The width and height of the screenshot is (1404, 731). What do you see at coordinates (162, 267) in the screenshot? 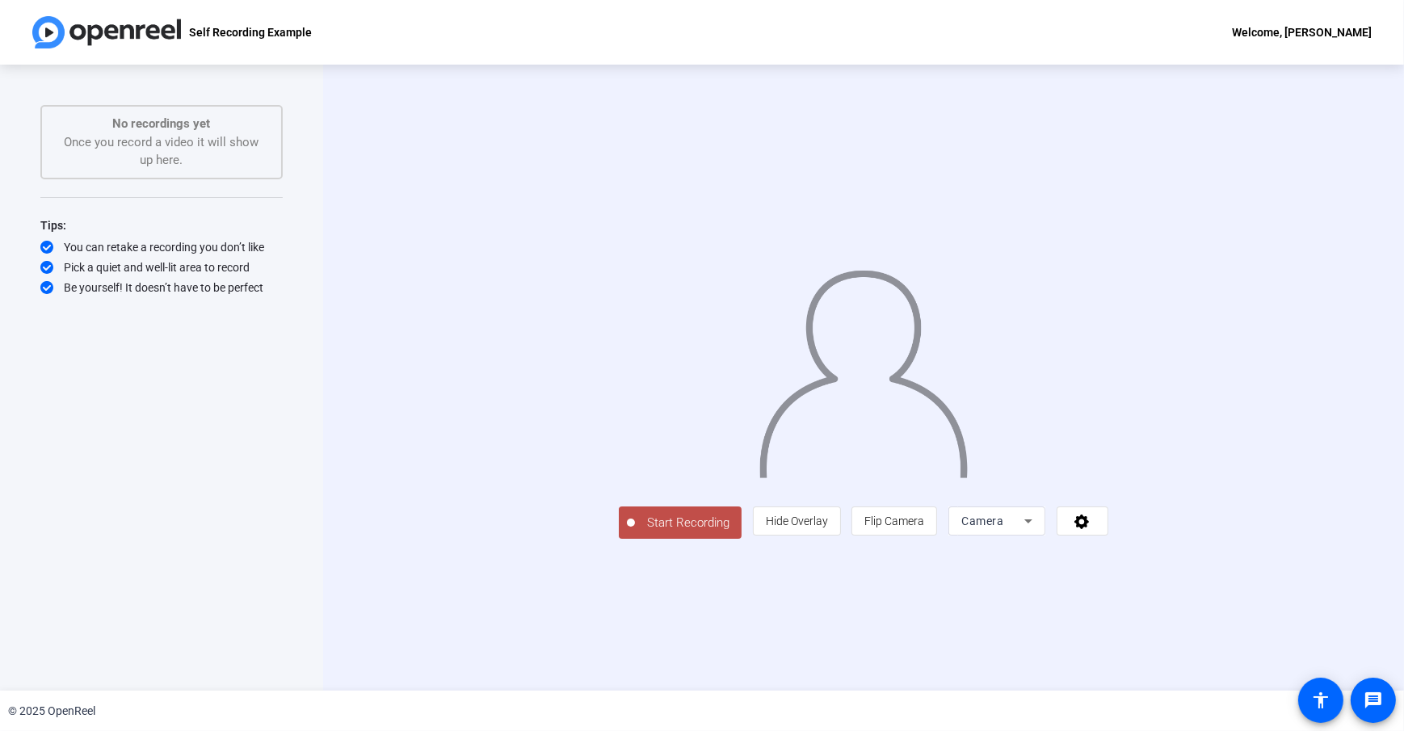
I see `div: Pick a quiet and well-lit area to record` at bounding box center [162, 267].